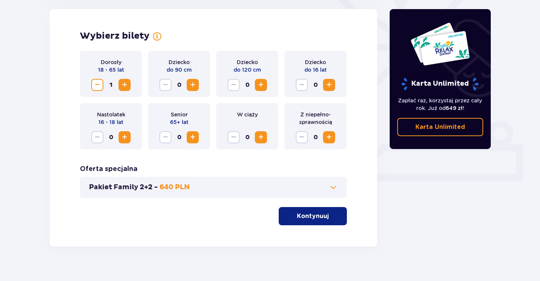 This screenshot has height=281, width=540. Describe the element at coordinates (440, 127) in the screenshot. I see `a: Karta Unlimited` at that location.